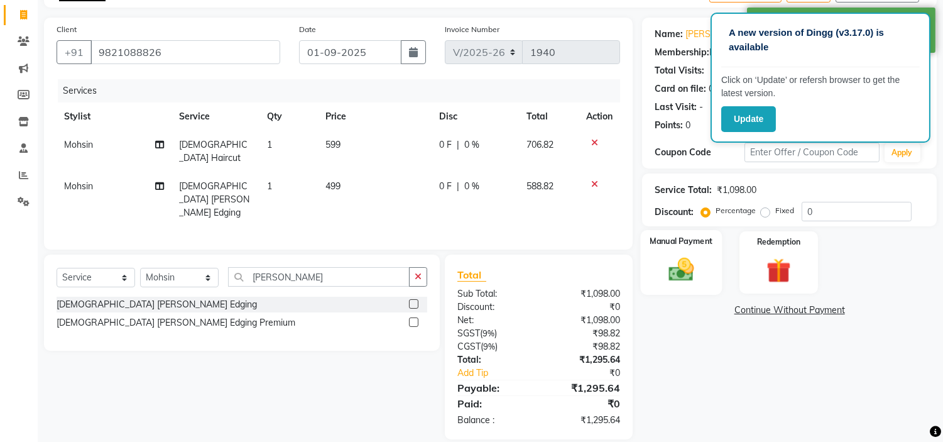  Describe the element at coordinates (333, 186) in the screenshot. I see `span: 499` at that location.